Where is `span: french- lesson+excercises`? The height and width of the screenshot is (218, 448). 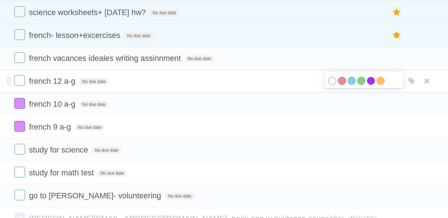 span: french- lesson+excercises is located at coordinates (76, 35).